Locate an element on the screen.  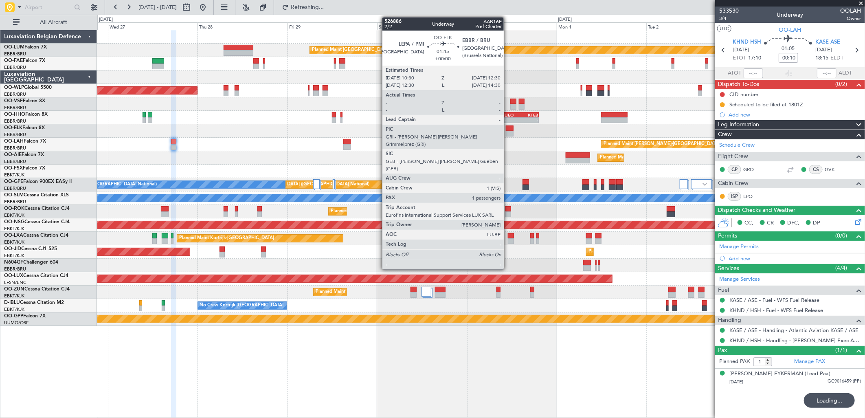
a: GRO is located at coordinates (752, 169).